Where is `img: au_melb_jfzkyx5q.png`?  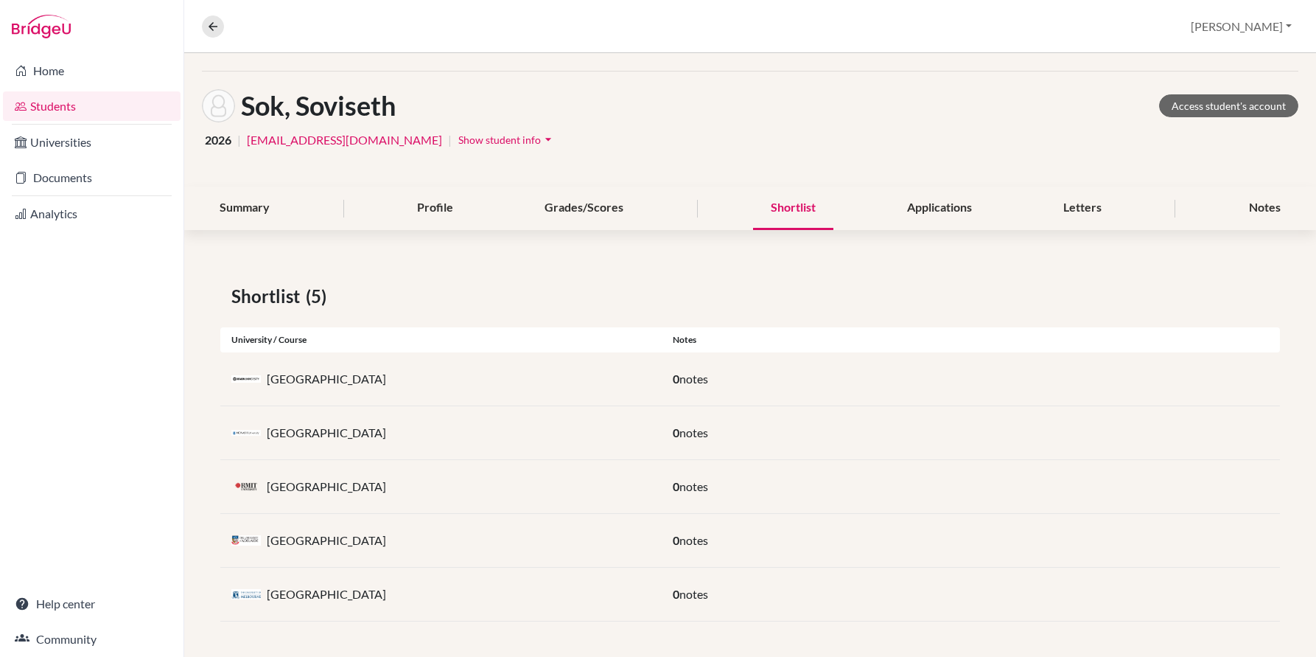
img: au_melb_jfzkyx5q.png is located at coordinates (246, 593).